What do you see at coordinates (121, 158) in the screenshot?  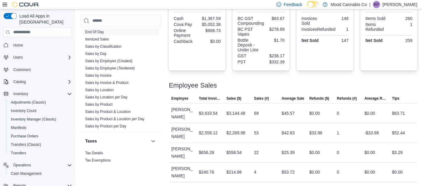 I see `div: Taxes` at bounding box center [121, 158].